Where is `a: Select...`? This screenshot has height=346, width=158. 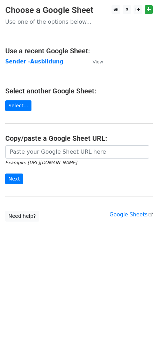
a: Select... is located at coordinates (18, 106).